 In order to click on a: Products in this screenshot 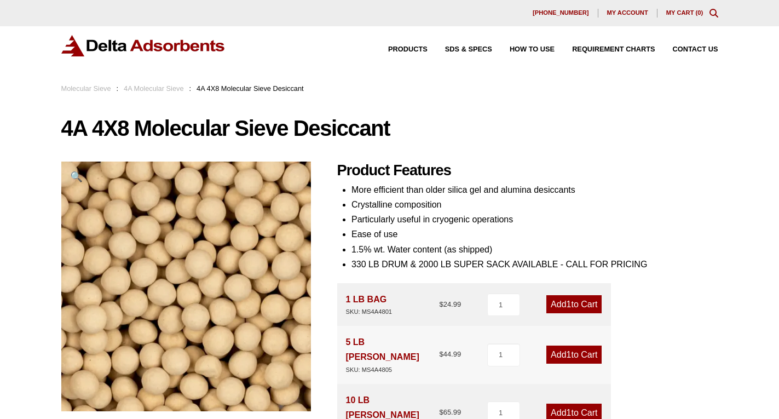, I will do `click(399, 49)`.